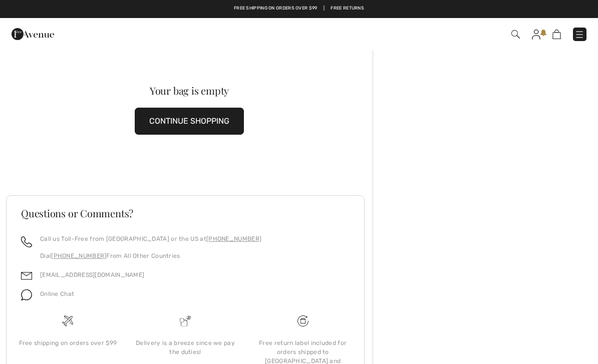 Image resolution: width=598 pixels, height=364 pixels. I want to click on a: 1ère Avenue, so click(33, 33).